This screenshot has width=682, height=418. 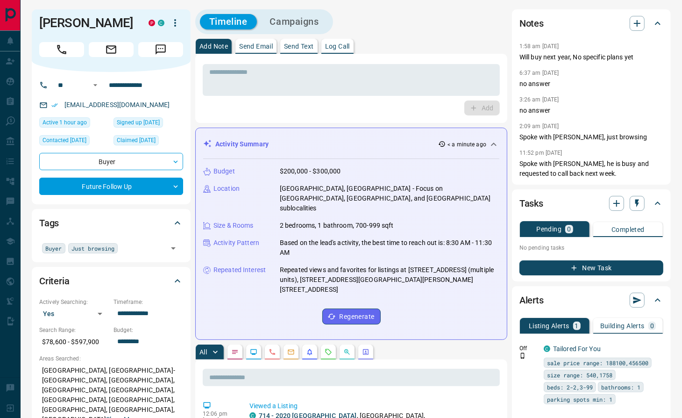 What do you see at coordinates (592, 268) in the screenshot?
I see `button: New Task` at bounding box center [592, 268].